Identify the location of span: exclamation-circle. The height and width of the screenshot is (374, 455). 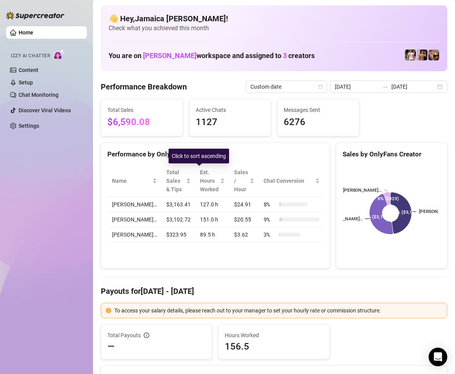
(109, 311).